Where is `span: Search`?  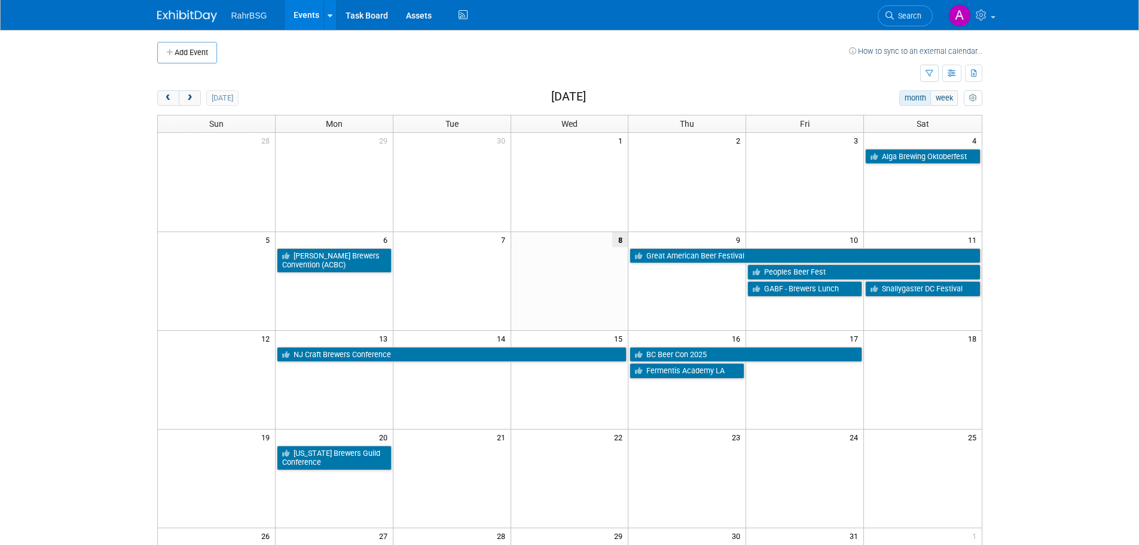
span: Search is located at coordinates (908, 16).